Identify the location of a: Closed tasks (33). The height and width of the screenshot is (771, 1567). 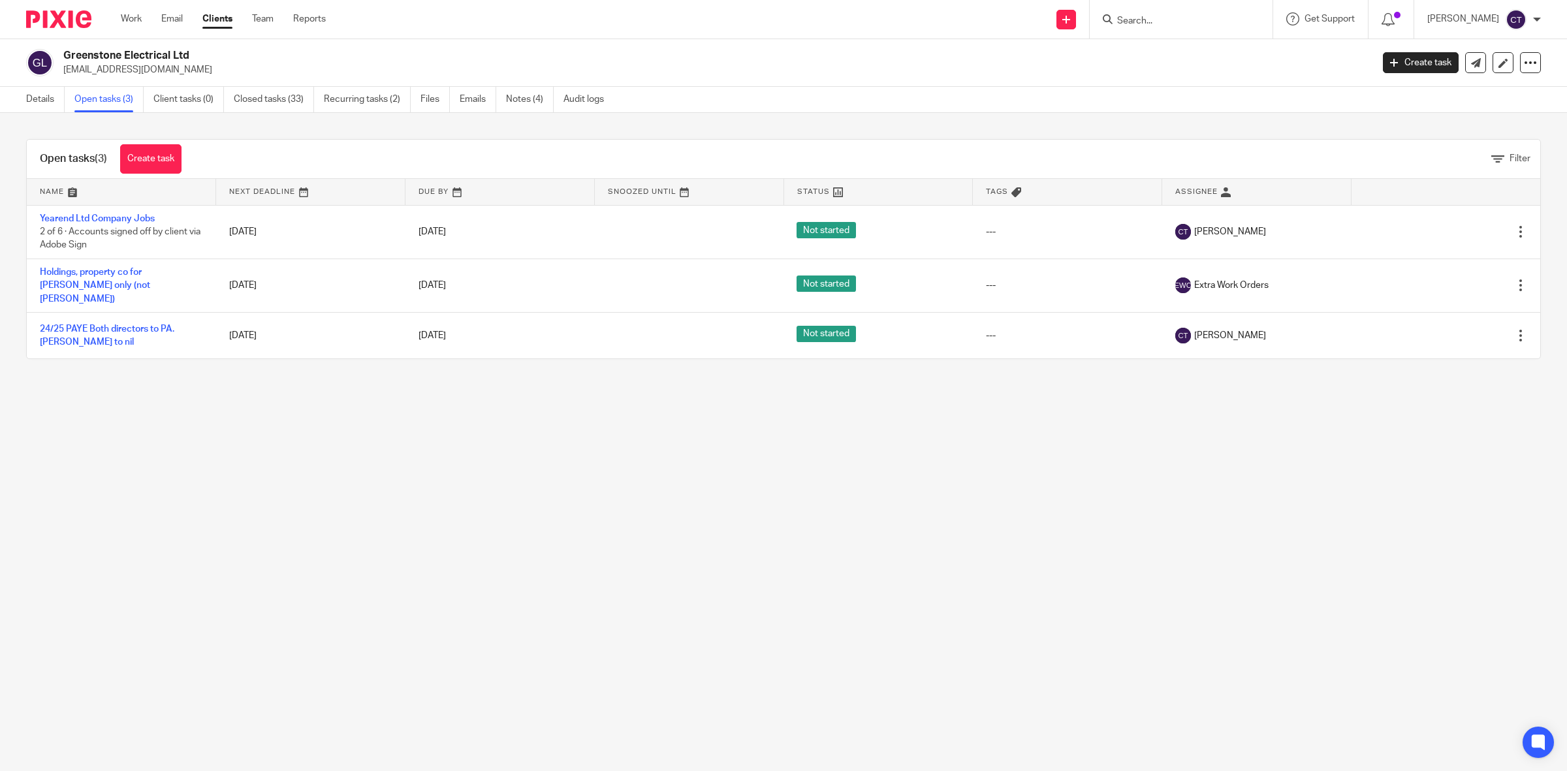
(274, 99).